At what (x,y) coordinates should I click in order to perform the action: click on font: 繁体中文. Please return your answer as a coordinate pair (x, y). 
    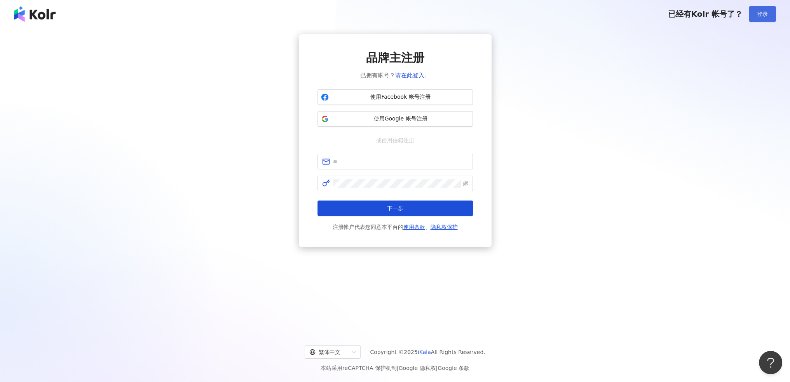
    Looking at the image, I should click on (329, 352).